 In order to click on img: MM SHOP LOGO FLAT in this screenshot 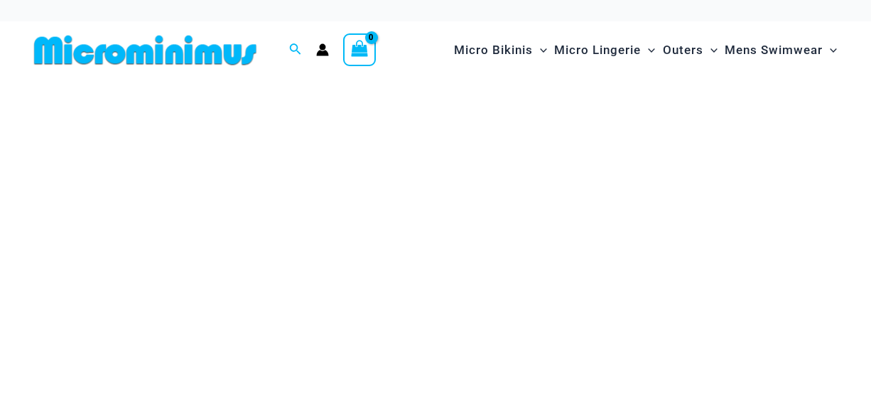, I will do `click(145, 50)`.